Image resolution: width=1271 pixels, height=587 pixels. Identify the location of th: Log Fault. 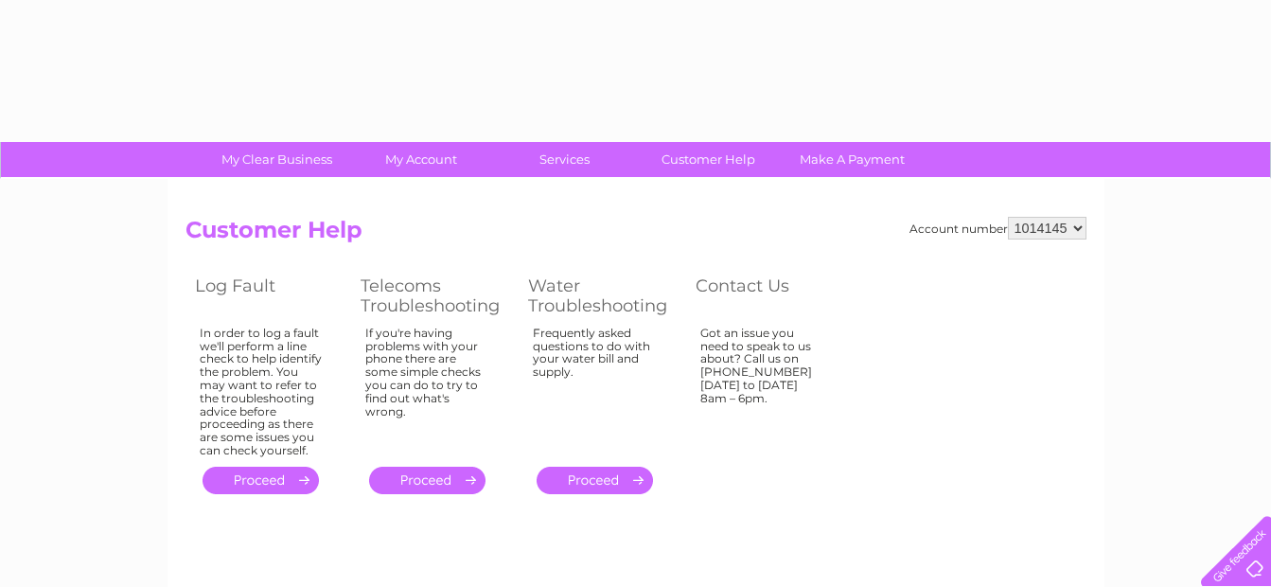
(268, 295).